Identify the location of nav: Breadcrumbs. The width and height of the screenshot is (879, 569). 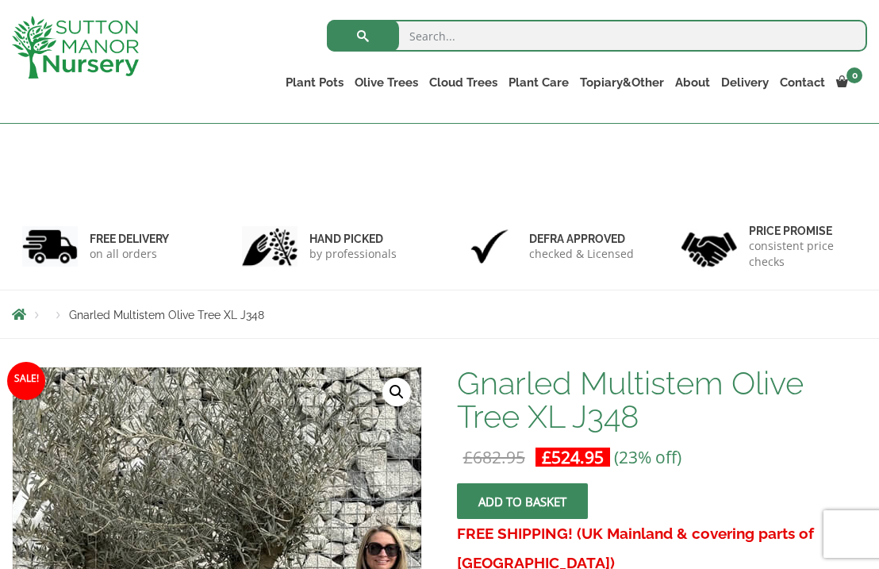
(440, 314).